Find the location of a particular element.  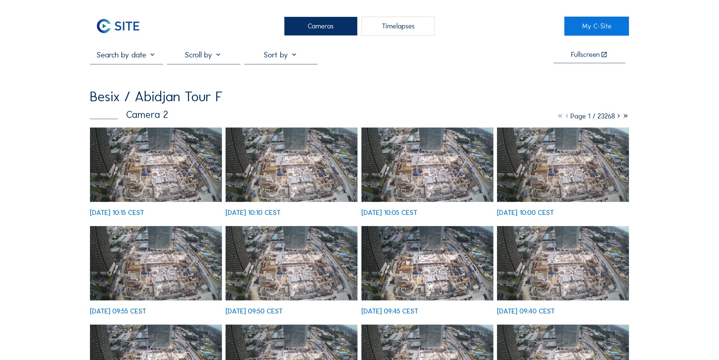

img: C-SITE Logo is located at coordinates (118, 26).